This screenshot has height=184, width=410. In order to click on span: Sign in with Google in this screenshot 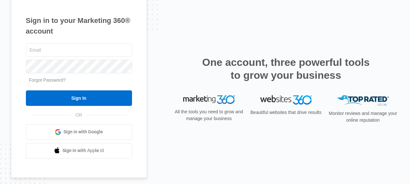, I will do `click(83, 132)`.